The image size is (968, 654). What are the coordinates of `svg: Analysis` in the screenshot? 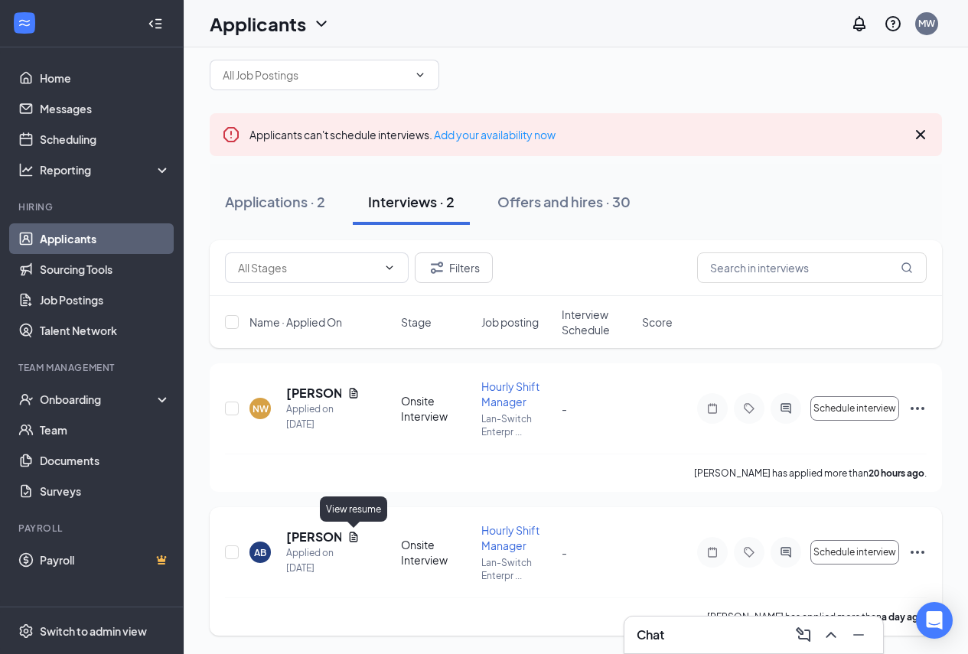 It's located at (26, 170).